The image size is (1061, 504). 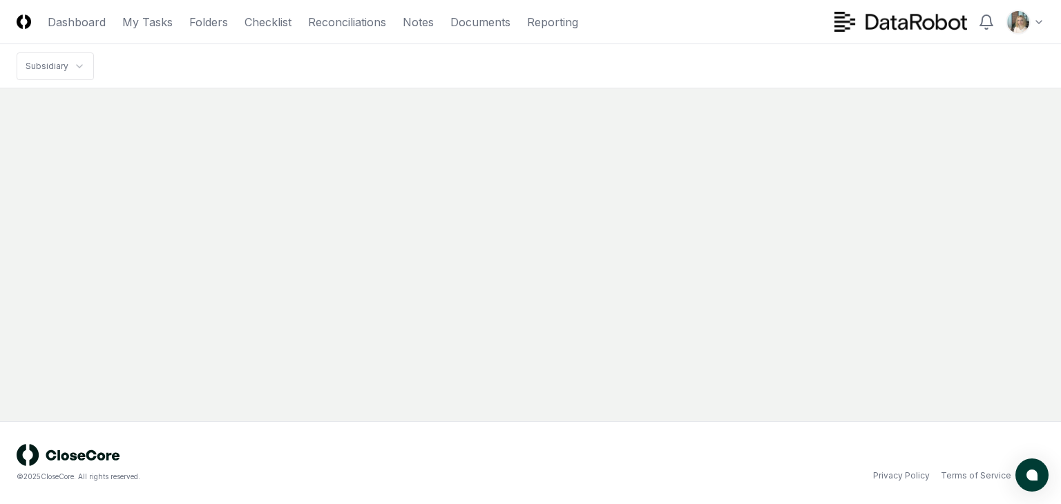 I want to click on button: atlas-launcher, so click(x=1032, y=475).